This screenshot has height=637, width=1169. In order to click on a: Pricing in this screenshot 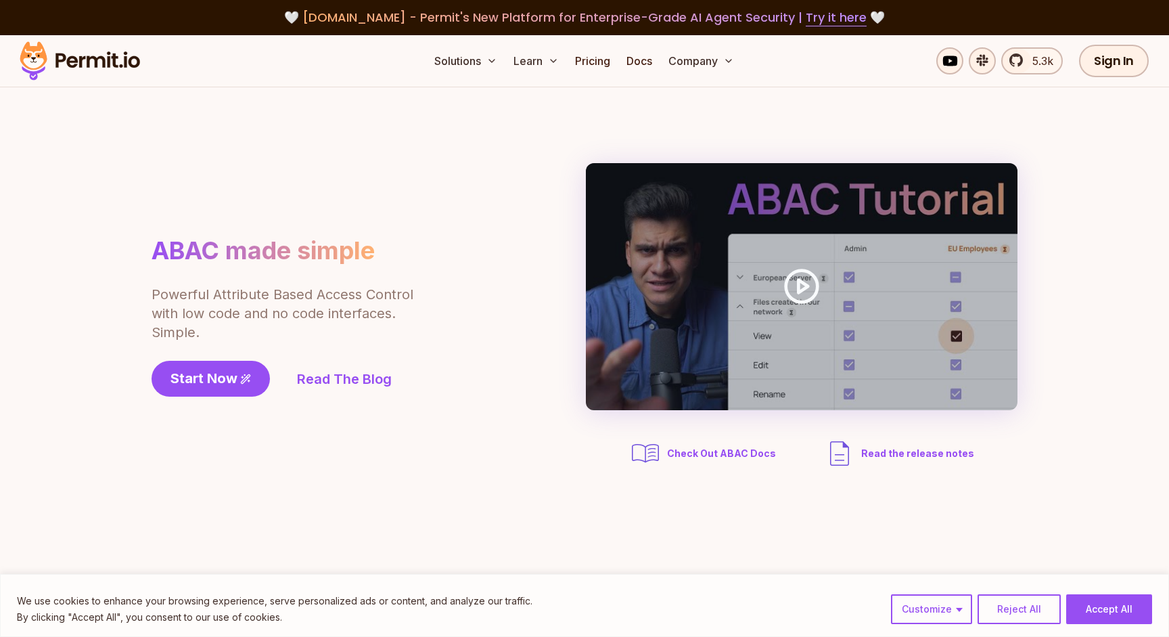, I will do `click(593, 61)`.